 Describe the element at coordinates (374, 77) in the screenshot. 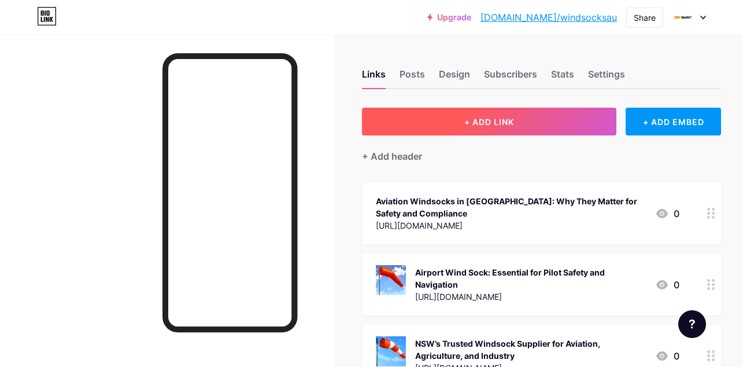

I see `div: Links` at that location.